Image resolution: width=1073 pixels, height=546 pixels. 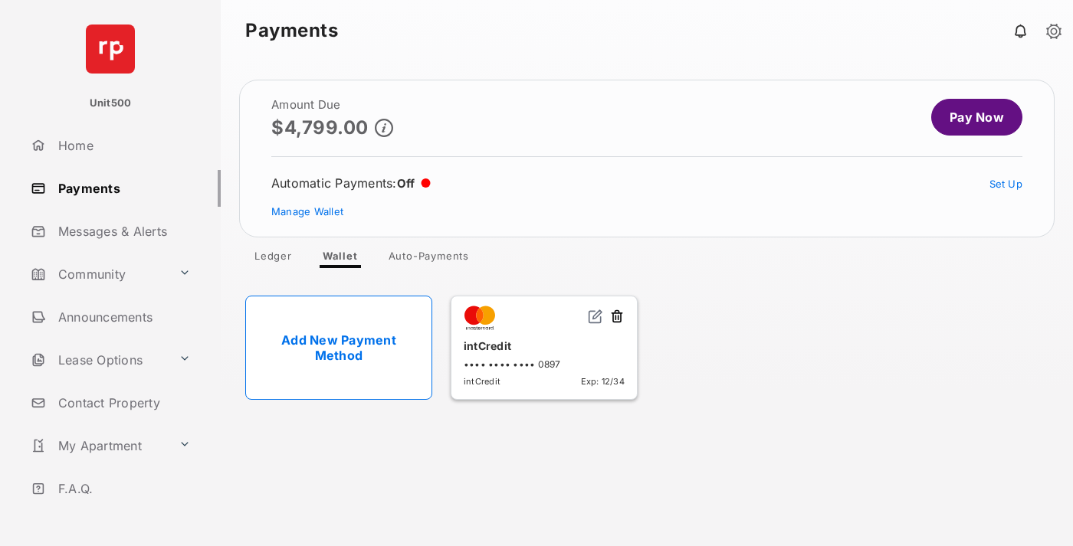 What do you see at coordinates (307, 211) in the screenshot?
I see `a: Manage Wallet` at bounding box center [307, 211].